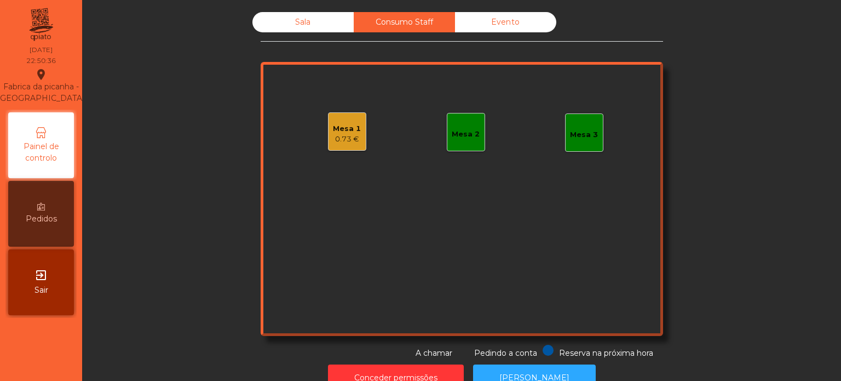  Describe the element at coordinates (506, 353) in the screenshot. I see `span: Pedindo a conta` at that location.